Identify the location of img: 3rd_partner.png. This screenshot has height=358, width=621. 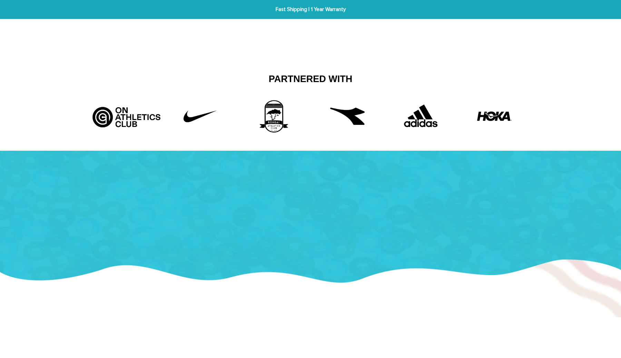
(274, 116).